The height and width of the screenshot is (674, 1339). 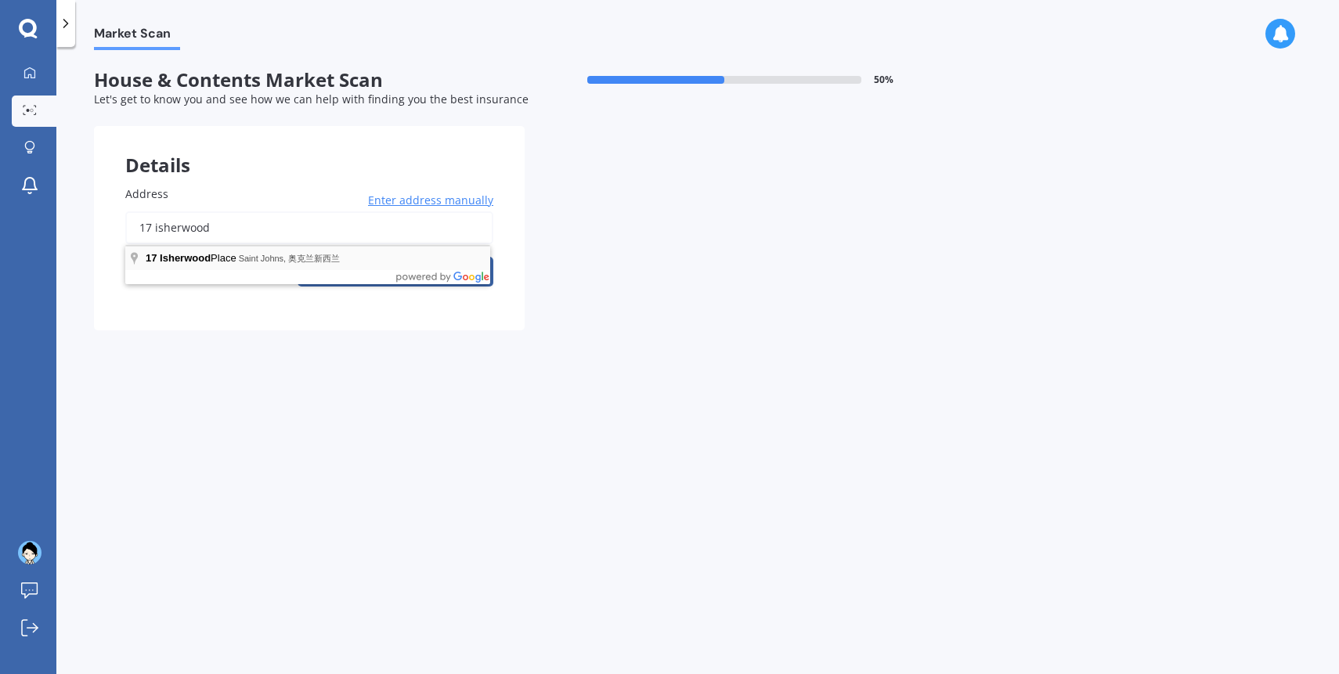 I want to click on input: Enter address, so click(x=309, y=228).